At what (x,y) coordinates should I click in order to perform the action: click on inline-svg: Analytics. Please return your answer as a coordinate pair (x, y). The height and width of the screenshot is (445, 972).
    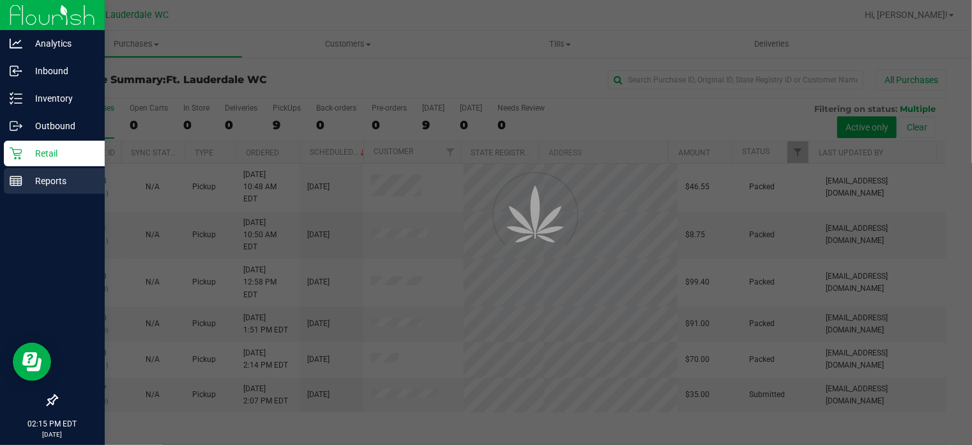
    Looking at the image, I should click on (16, 43).